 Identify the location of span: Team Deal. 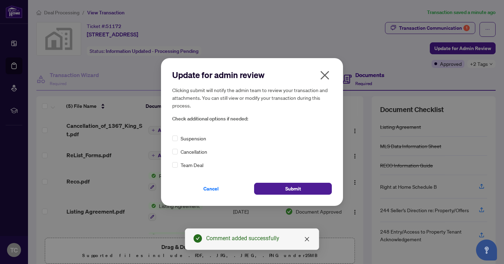
(192, 165).